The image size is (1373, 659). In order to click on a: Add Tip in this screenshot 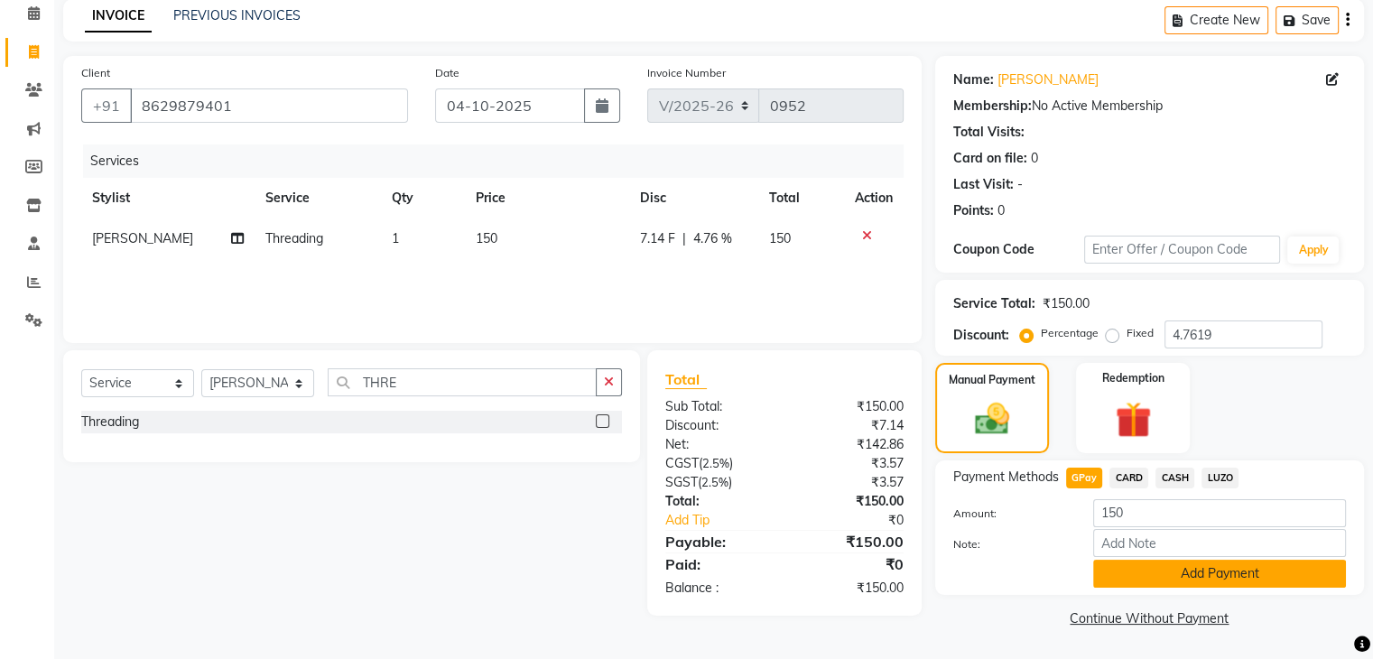, I will do `click(728, 520)`.